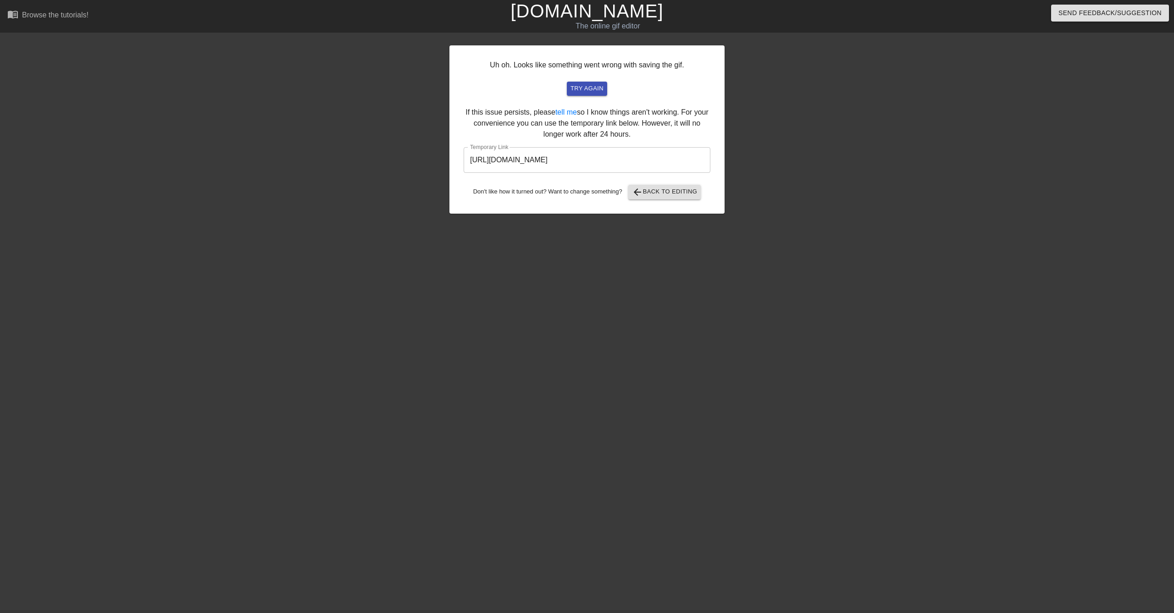 The height and width of the screenshot is (613, 1174). What do you see at coordinates (664, 192) in the screenshot?
I see `button: Back to Editing` at bounding box center [664, 192].